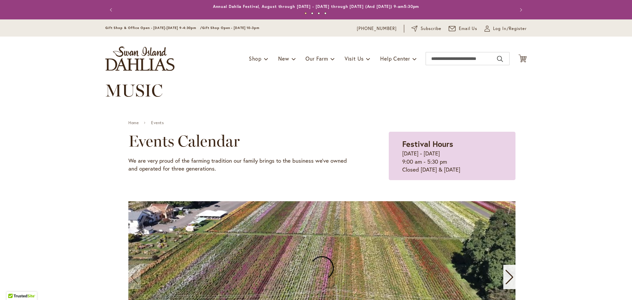 This screenshot has width=632, height=300. I want to click on button: Previous, so click(112, 10).